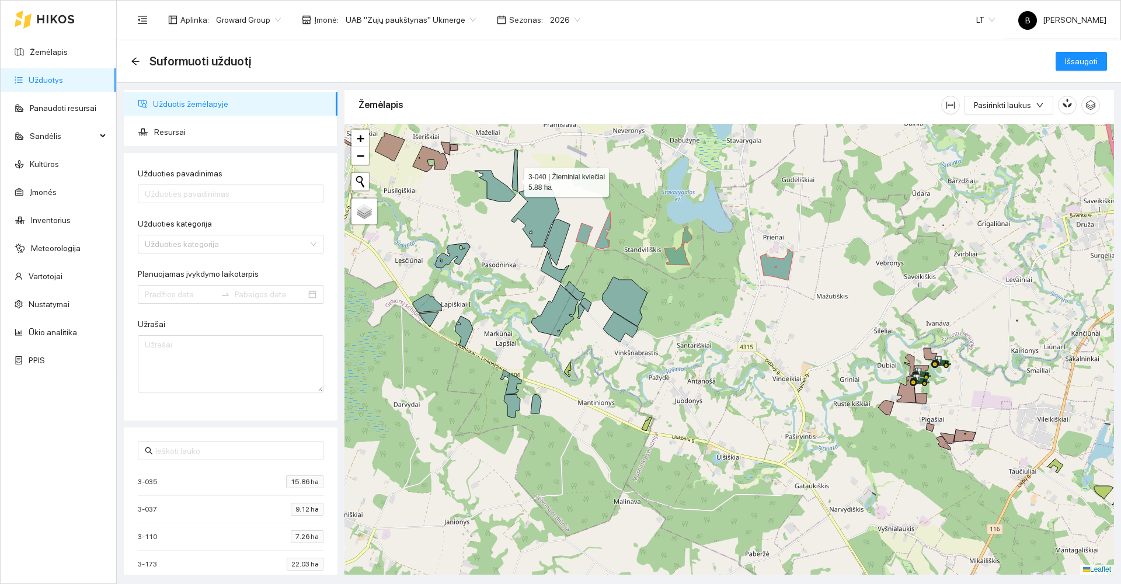  Describe the element at coordinates (226, 244) in the screenshot. I see `input: Užduoties kategorija` at that location.